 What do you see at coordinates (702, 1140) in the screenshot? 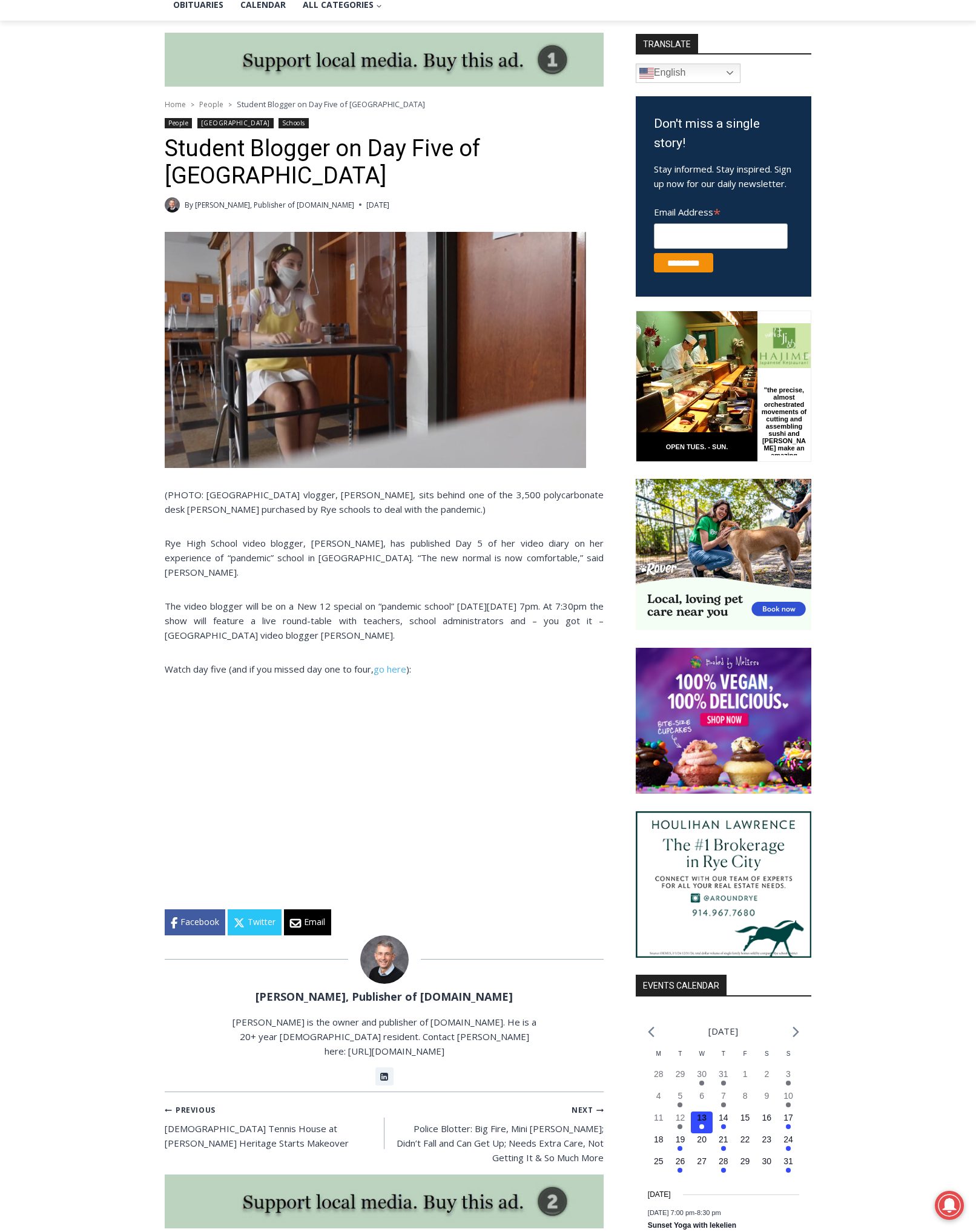
I see `time: 20` at bounding box center [702, 1140].